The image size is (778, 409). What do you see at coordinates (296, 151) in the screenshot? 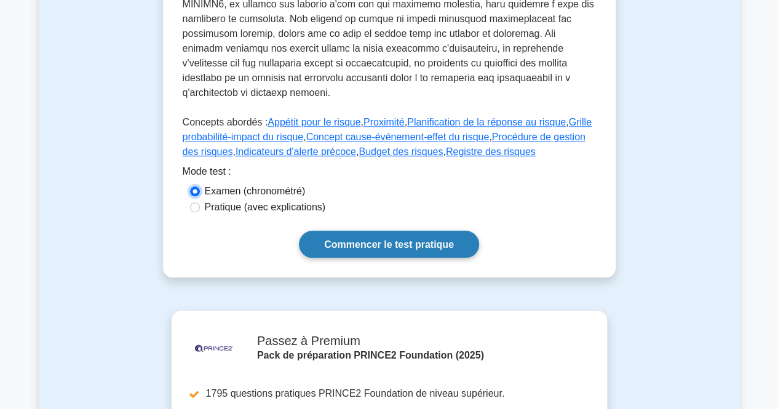
I see `a: Indicateurs d'alerte précoce` at bounding box center [296, 151].